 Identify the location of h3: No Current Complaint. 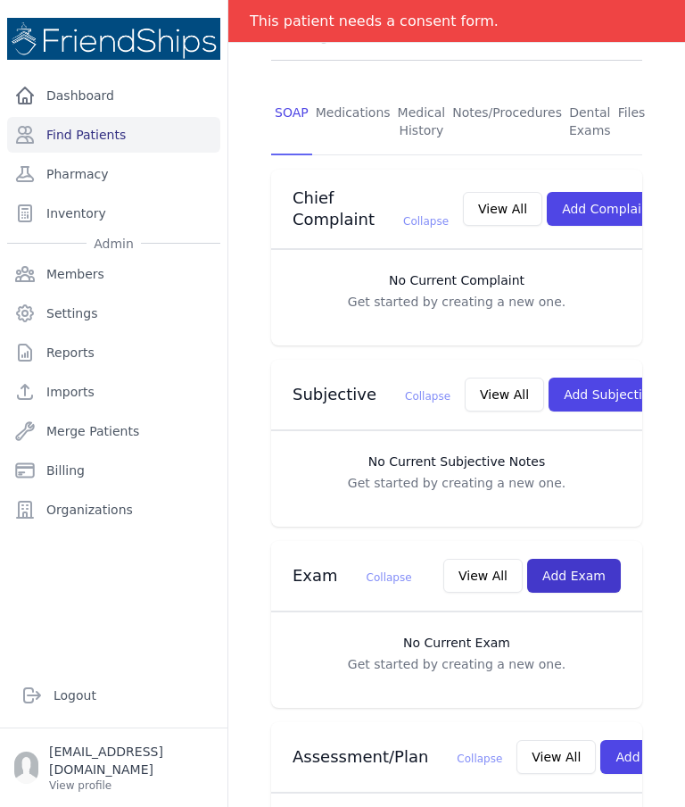
(457, 280).